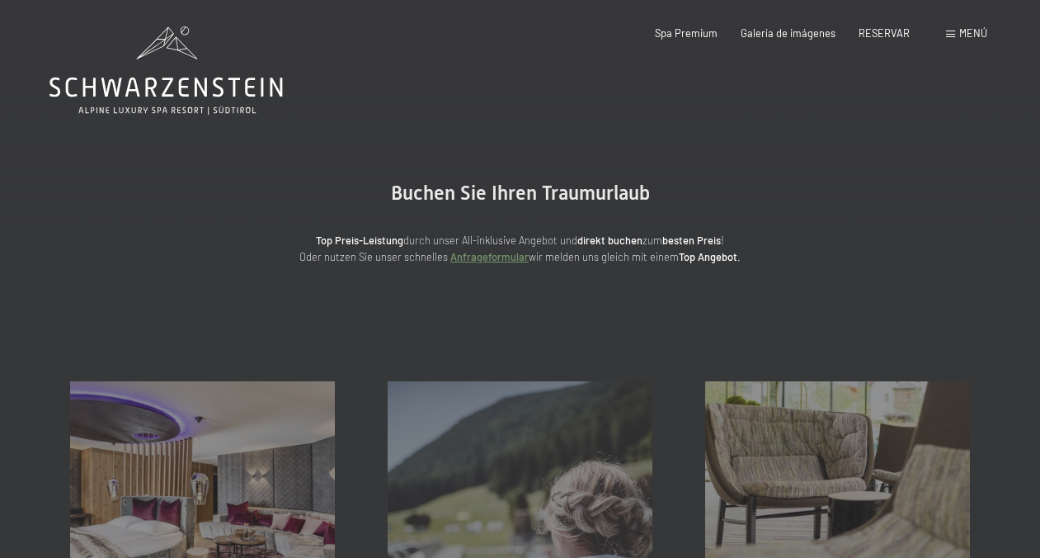 This screenshot has width=1040, height=558. Describe the element at coordinates (710, 257) in the screenshot. I see `strong: Top Angebot.` at that location.